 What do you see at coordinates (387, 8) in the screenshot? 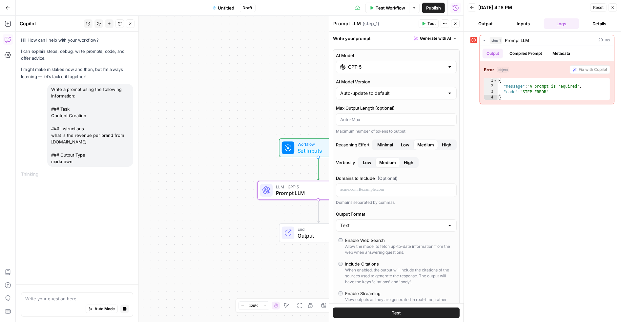
I see `button: Test Workflow` at bounding box center [387, 8].